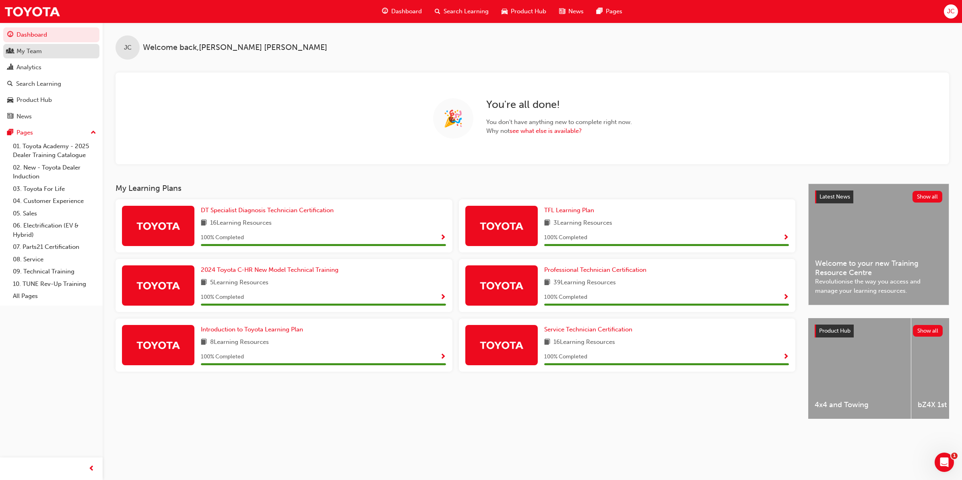 The height and width of the screenshot is (480, 962). What do you see at coordinates (267, 210) in the screenshot?
I see `span: DT Specialist Diagnosis Technician Certification` at bounding box center [267, 210].